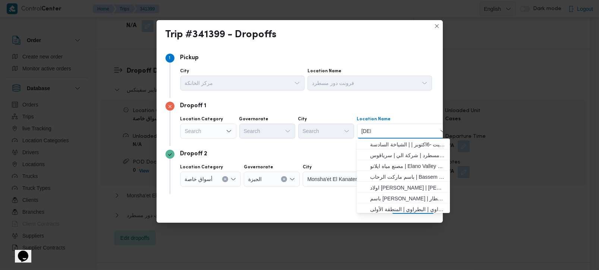 The width and height of the screenshot is (599, 270). What do you see at coordinates (408, 177) in the screenshot?
I see `span: باسم ماركت الرحاب | Bassem Market | الرحاب و المستثمرون` at bounding box center [408, 177].